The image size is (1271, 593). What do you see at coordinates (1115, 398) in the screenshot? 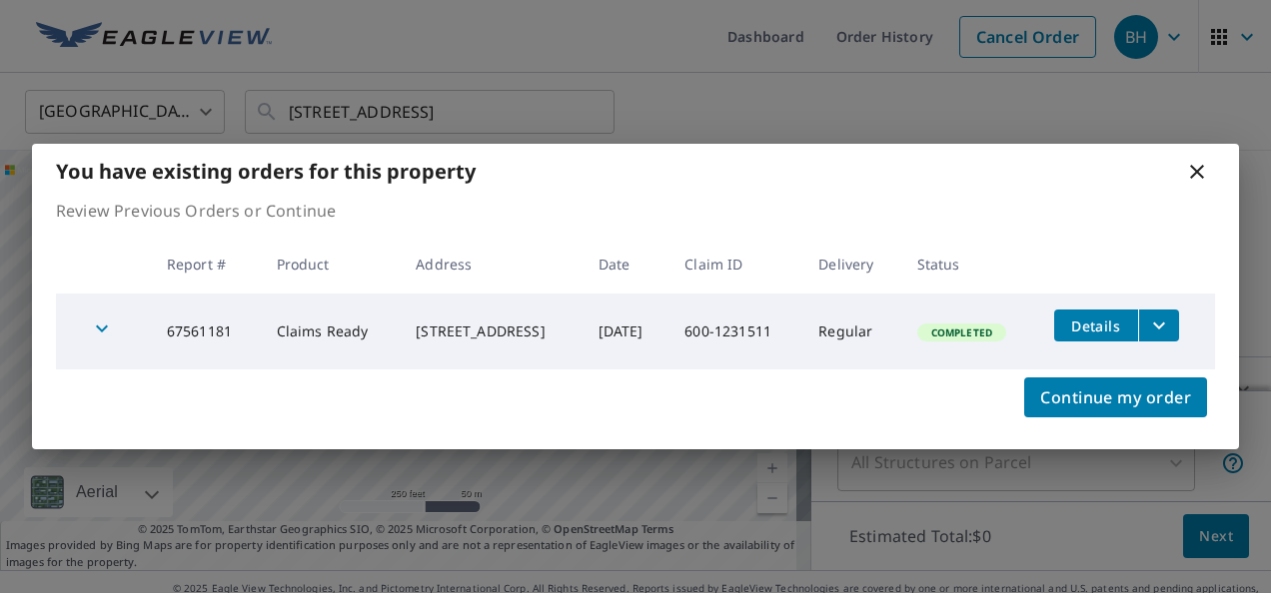
I see `span: Continue my order` at bounding box center [1115, 398].